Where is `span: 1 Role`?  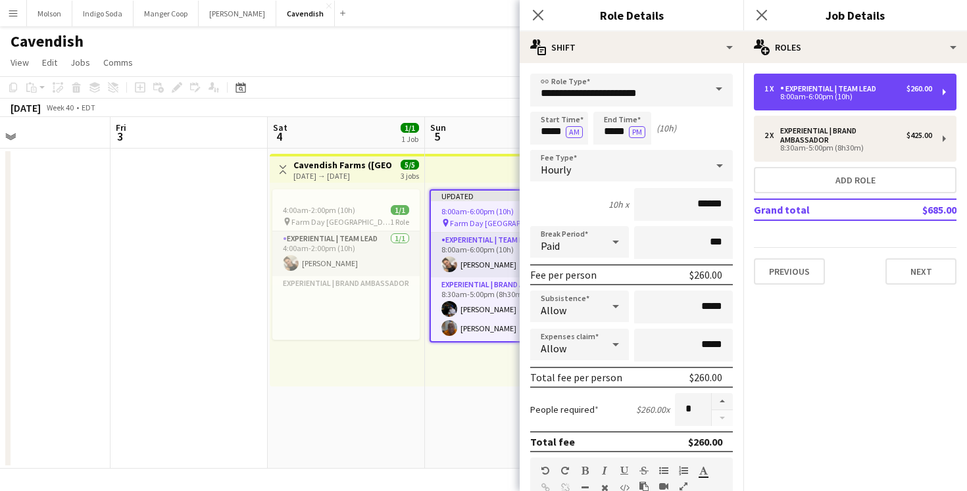 span: 1 Role is located at coordinates (399, 222).